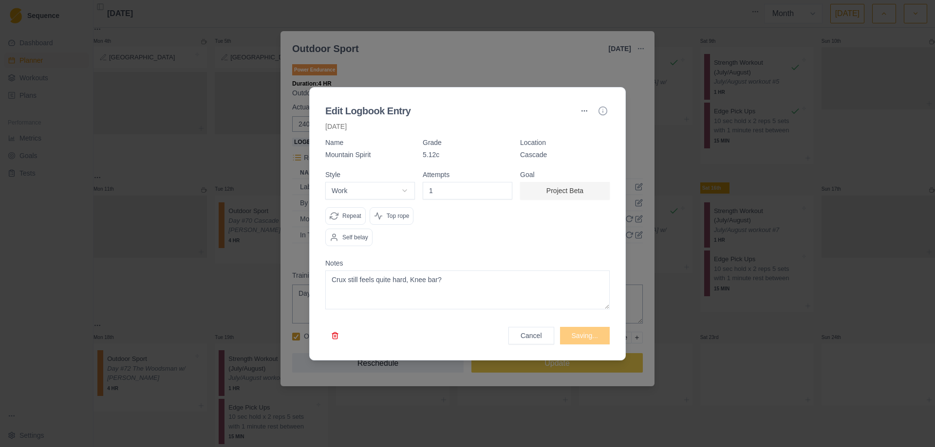 The width and height of the screenshot is (935, 447). Describe the element at coordinates (467, 191) in the screenshot. I see `input: Number of attempts` at that location.